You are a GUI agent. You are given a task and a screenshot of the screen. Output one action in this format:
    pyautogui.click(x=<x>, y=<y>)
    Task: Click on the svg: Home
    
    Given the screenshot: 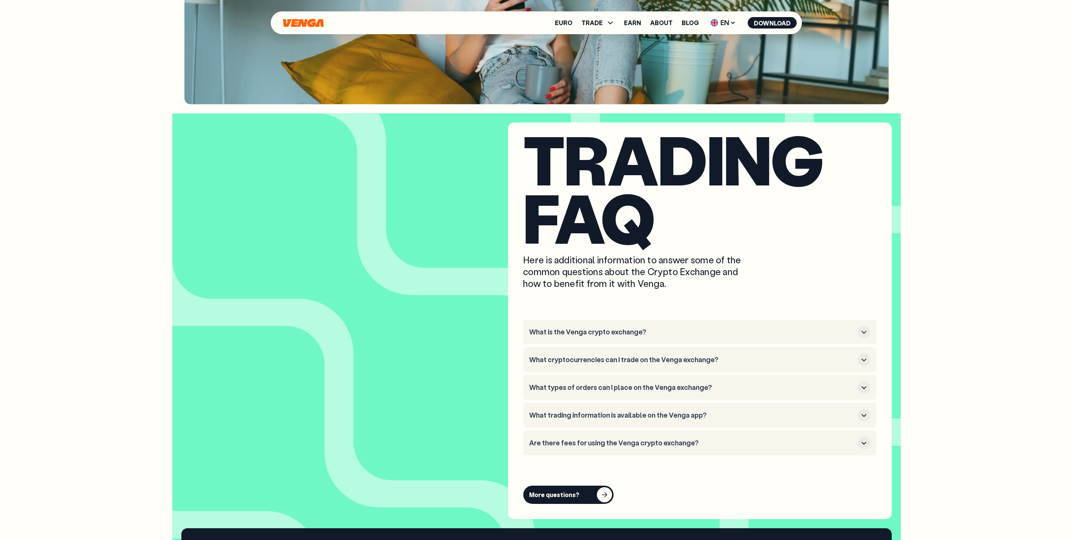 What is the action you would take?
    pyautogui.click(x=304, y=23)
    